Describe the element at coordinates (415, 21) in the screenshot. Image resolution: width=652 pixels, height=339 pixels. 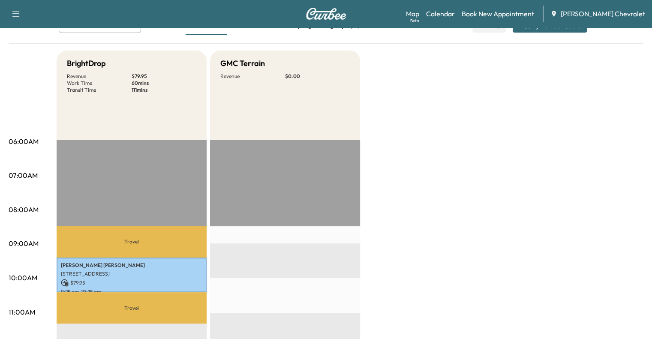
I see `div: Beta` at that location.